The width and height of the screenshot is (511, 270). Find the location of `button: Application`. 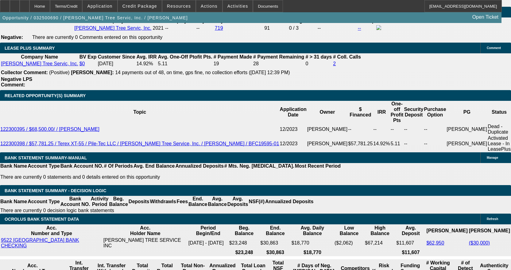

button: Application is located at coordinates (100, 6).